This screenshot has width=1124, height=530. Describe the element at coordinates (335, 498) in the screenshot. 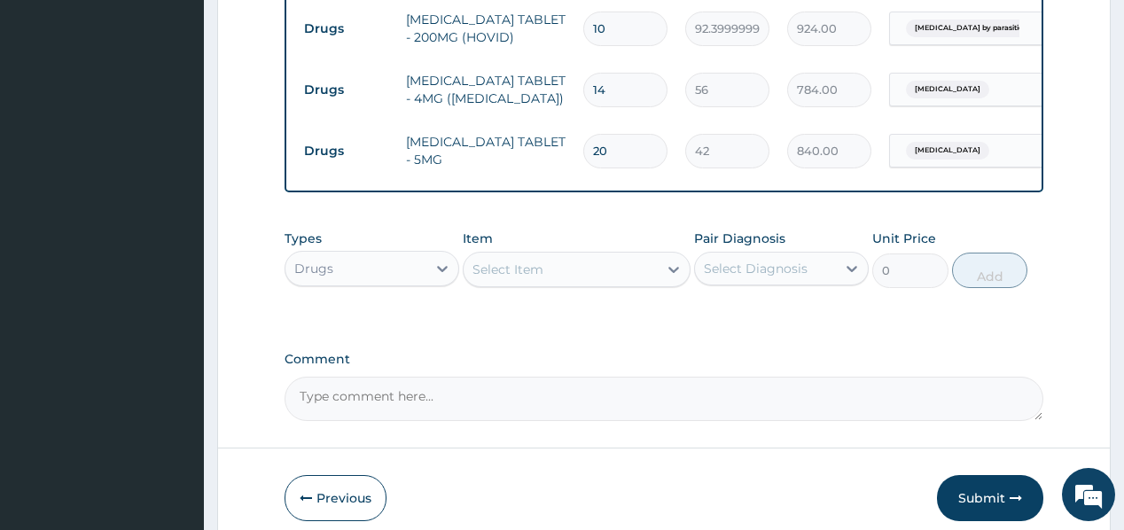

I see `button: Previous` at that location.